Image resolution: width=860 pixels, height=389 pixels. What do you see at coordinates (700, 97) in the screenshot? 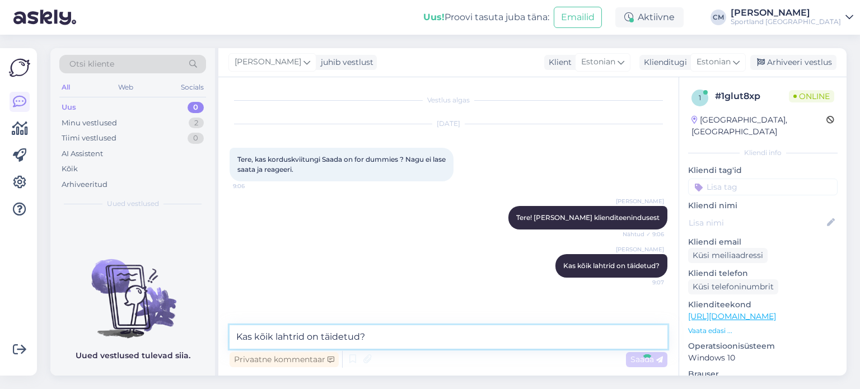
I see `span: 1` at bounding box center [700, 97].